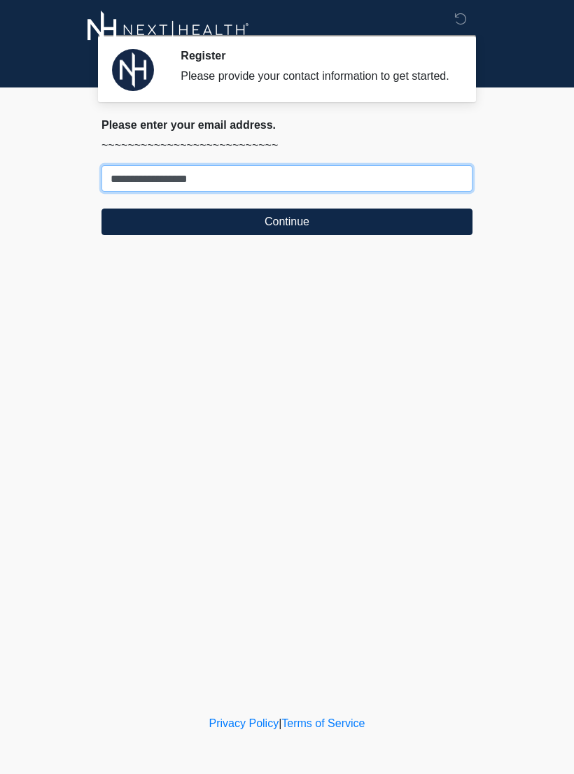 The height and width of the screenshot is (774, 574). What do you see at coordinates (133, 70) in the screenshot?
I see `img: Agent Avatar` at bounding box center [133, 70].